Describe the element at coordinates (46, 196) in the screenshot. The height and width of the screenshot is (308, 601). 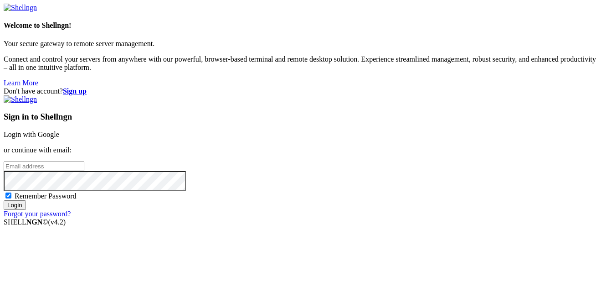
I see `span: Remember Password` at that location.